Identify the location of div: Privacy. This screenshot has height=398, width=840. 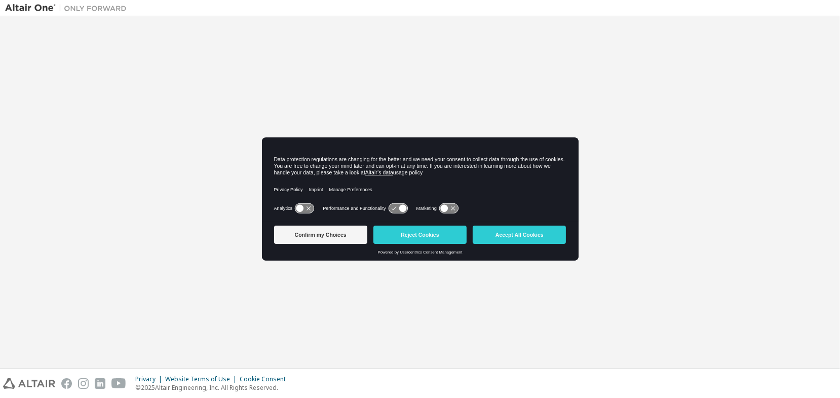
(150, 379).